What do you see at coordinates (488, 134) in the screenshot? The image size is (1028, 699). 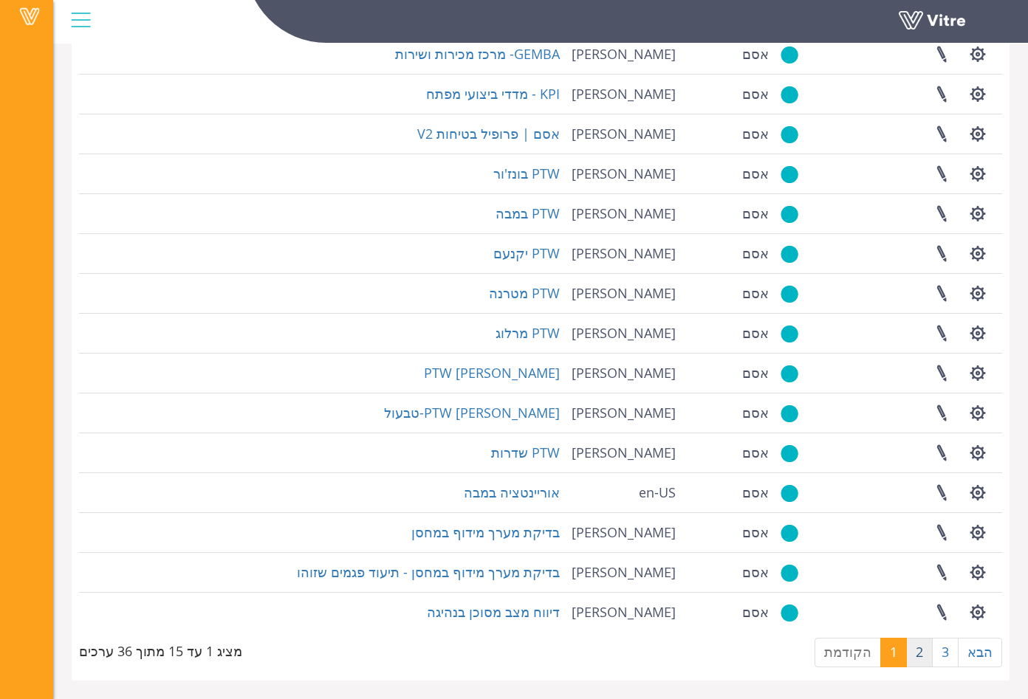 I see `a: אסם | פרופיל בטיחות V2` at bounding box center [488, 134].